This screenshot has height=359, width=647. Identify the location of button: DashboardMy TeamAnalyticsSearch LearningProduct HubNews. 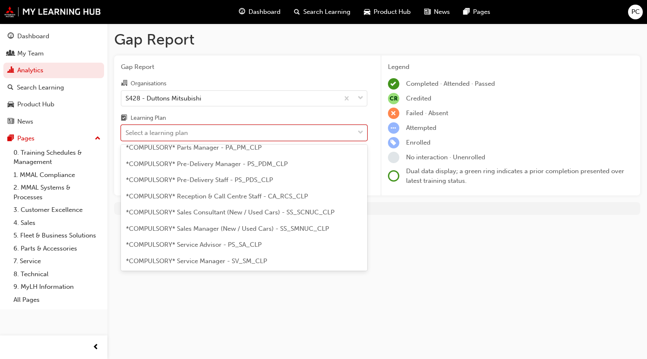
(53, 79).